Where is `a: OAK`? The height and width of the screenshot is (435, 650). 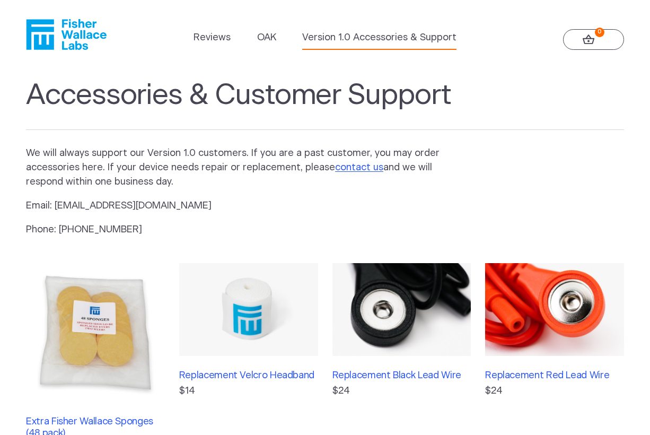
a: OAK is located at coordinates (267, 38).